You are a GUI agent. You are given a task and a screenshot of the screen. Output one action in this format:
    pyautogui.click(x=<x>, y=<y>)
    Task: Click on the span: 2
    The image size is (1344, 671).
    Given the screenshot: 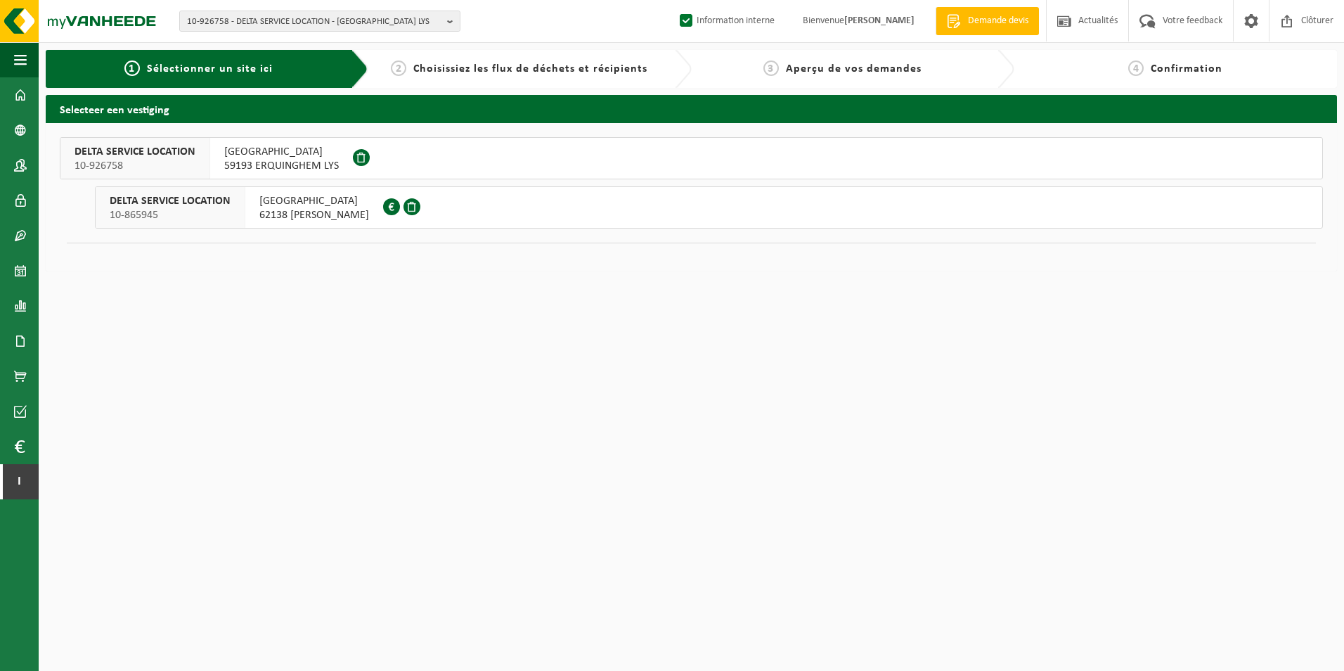 What is the action you would take?
    pyautogui.click(x=399, y=68)
    